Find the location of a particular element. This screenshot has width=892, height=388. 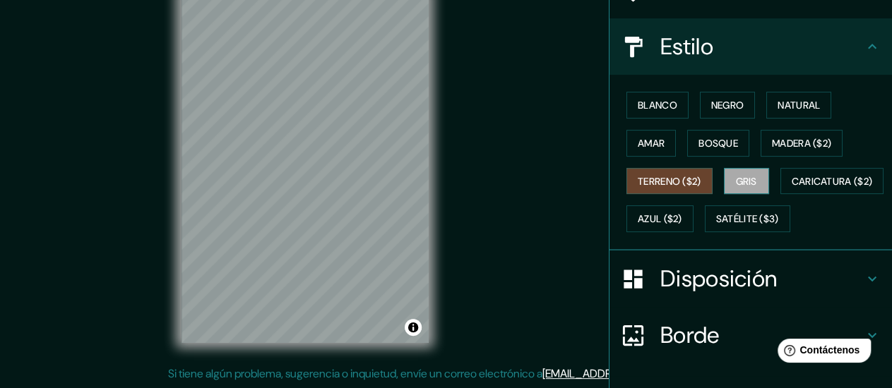

font: Bosque is located at coordinates (718, 143).